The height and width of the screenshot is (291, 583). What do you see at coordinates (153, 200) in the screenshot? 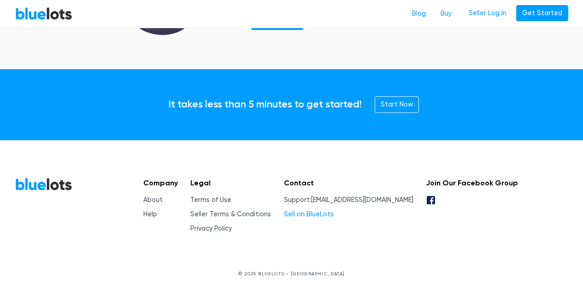
I see `a: About` at bounding box center [153, 200].